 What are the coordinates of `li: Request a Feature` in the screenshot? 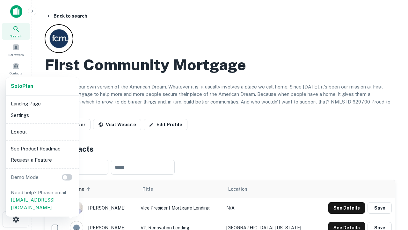 It's located at (42, 160).